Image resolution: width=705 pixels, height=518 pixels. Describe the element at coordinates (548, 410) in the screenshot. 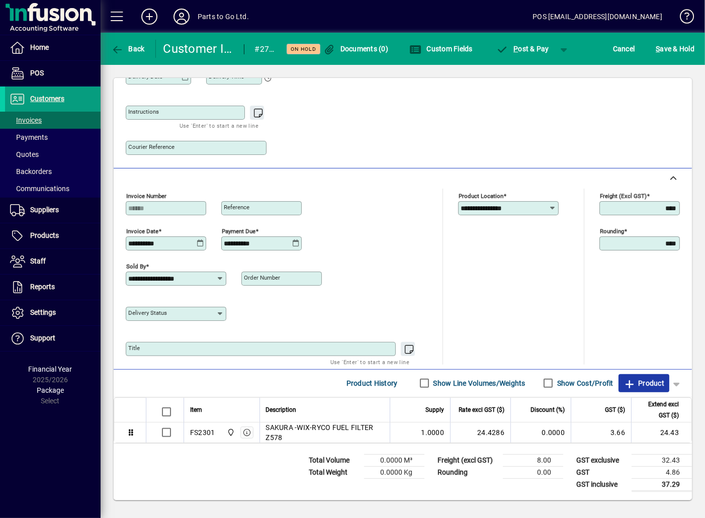

I see `span: Discount (%)` at that location.